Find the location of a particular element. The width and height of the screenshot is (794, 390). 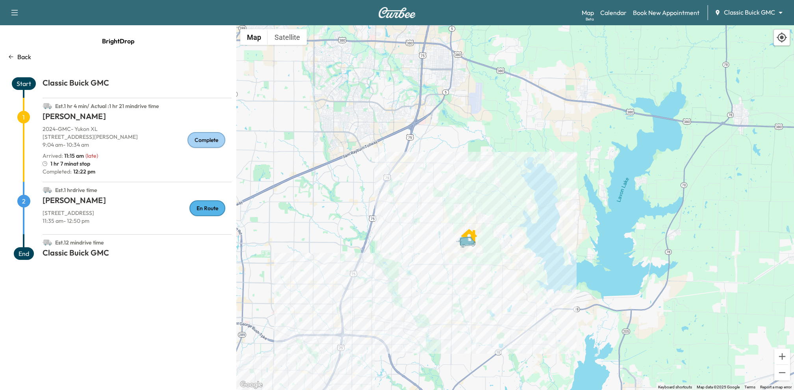

div: Complete is located at coordinates (206, 140).